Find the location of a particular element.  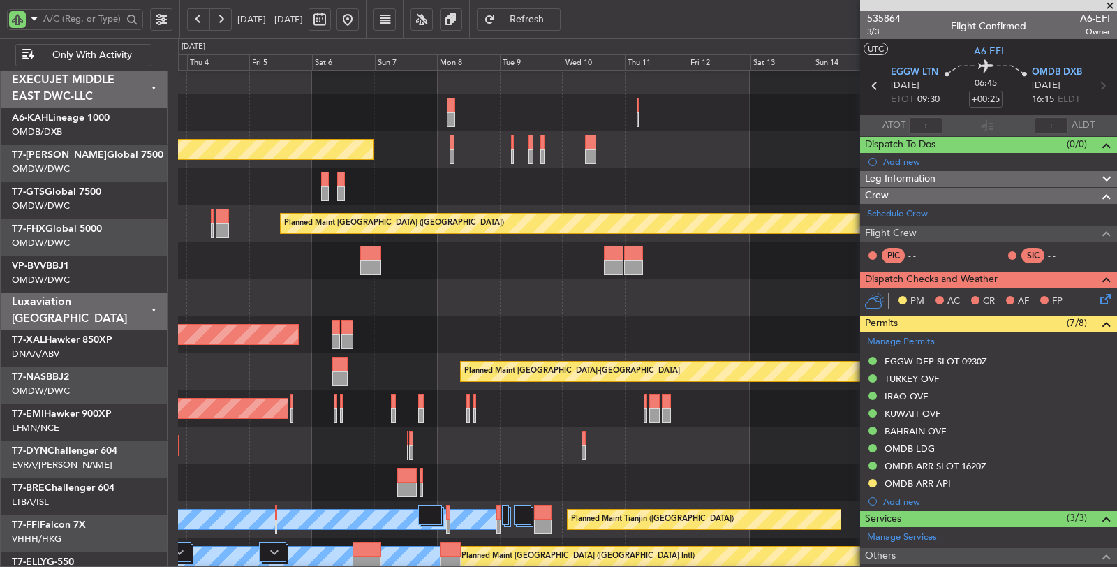

div: Sat 13 is located at coordinates (782, 63).